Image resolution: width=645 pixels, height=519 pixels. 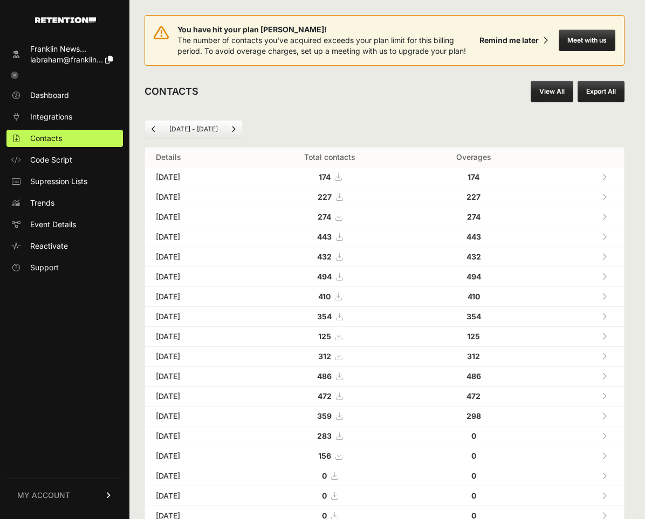 I want to click on a: 472, so click(x=330, y=396).